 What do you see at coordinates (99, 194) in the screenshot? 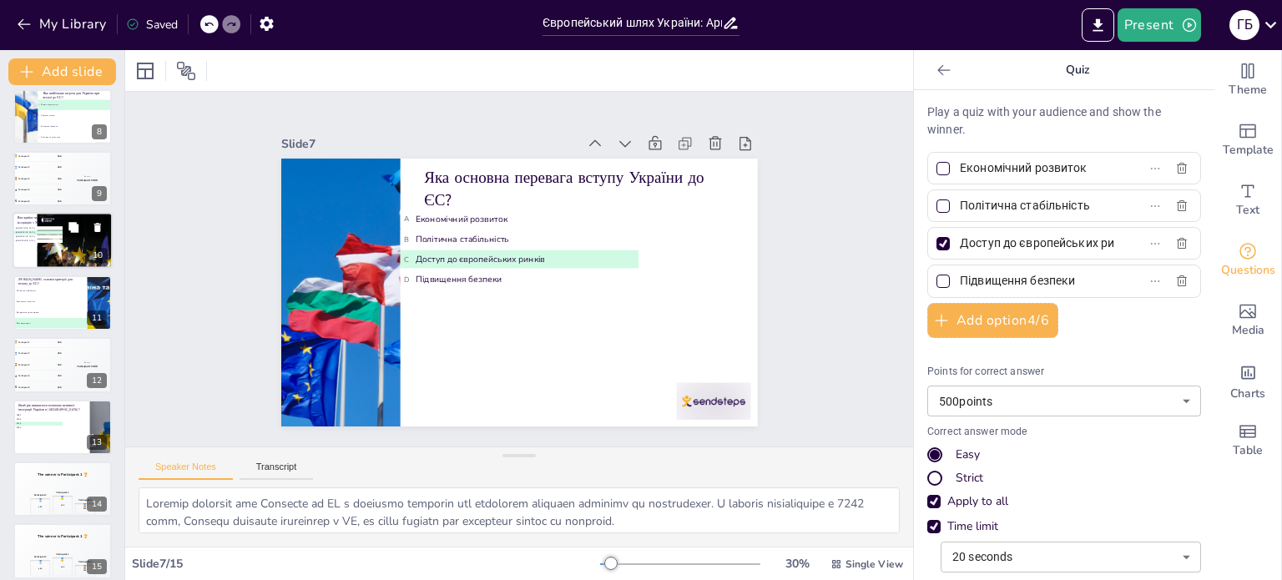
I see `div: 9` at bounding box center [99, 194].